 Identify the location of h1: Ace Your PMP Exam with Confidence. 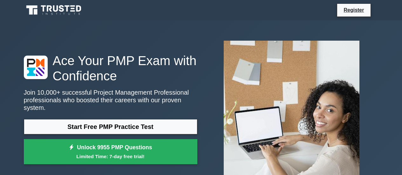
(111, 68).